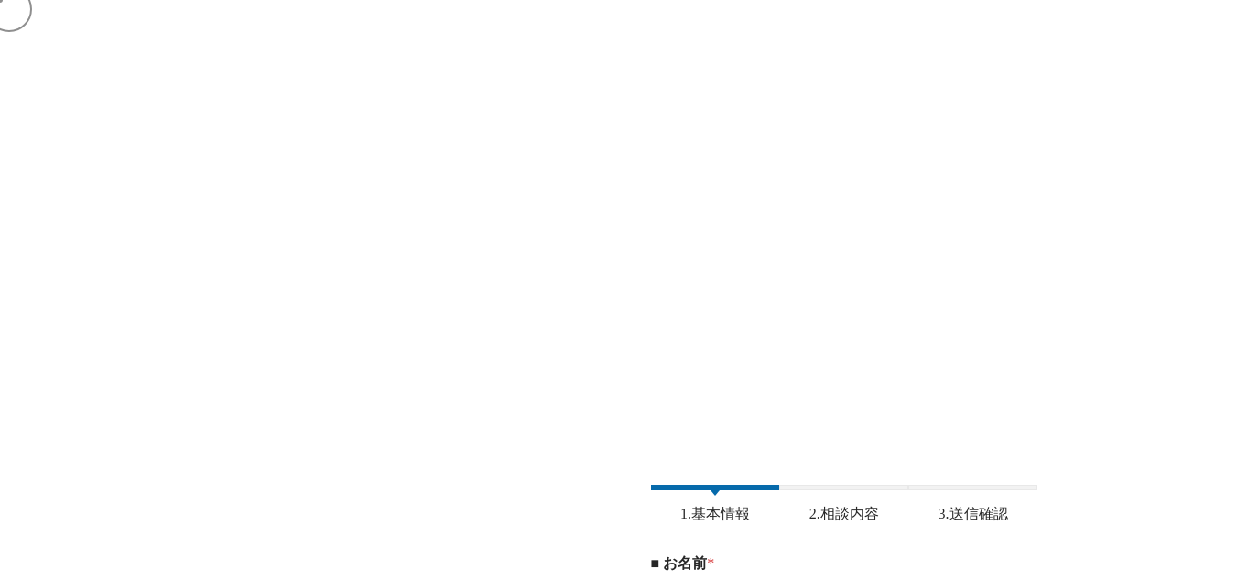 This screenshot has width=1237, height=580. I want to click on span: 3, so click(973, 487).